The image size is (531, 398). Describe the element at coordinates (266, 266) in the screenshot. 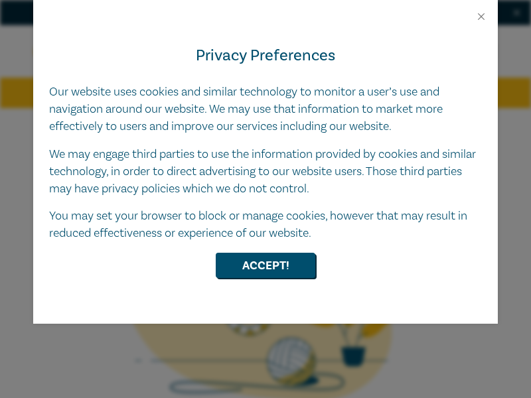

I see `button: Accept!` at that location.